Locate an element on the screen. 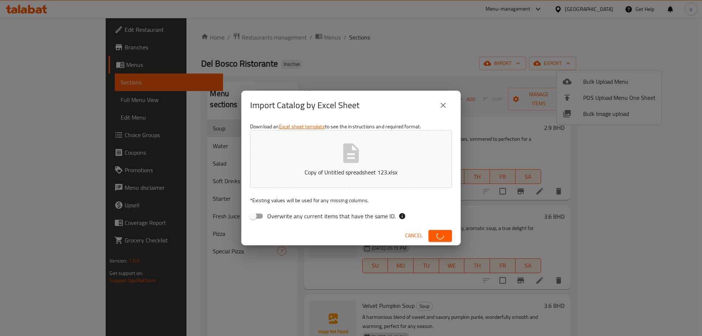 The height and width of the screenshot is (336, 702). h2: Import Catalog by Excel Sheet is located at coordinates (305, 105).